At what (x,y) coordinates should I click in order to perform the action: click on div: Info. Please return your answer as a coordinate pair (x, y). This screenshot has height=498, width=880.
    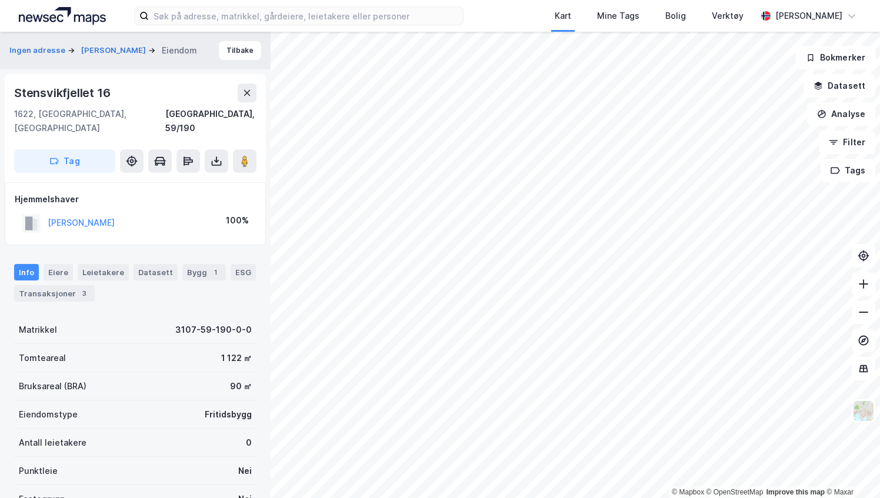
    Looking at the image, I should click on (26, 272).